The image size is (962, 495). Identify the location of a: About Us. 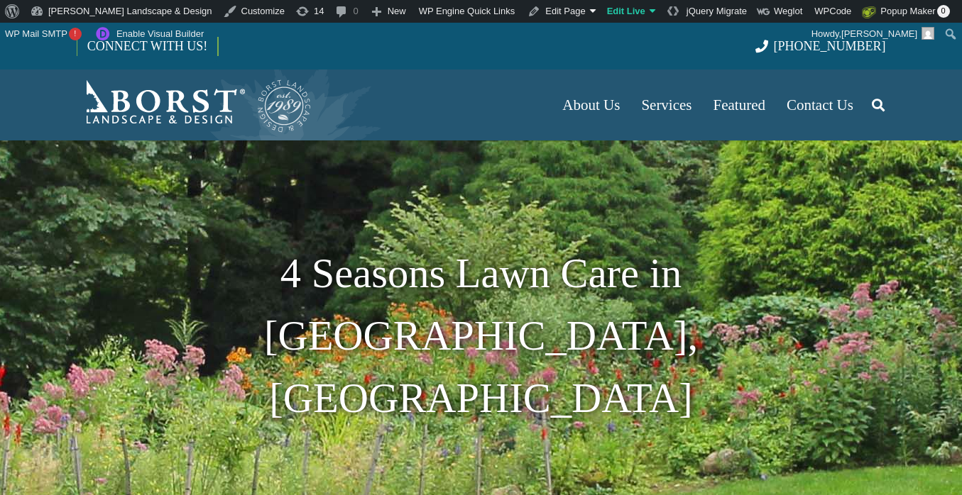
(591, 105).